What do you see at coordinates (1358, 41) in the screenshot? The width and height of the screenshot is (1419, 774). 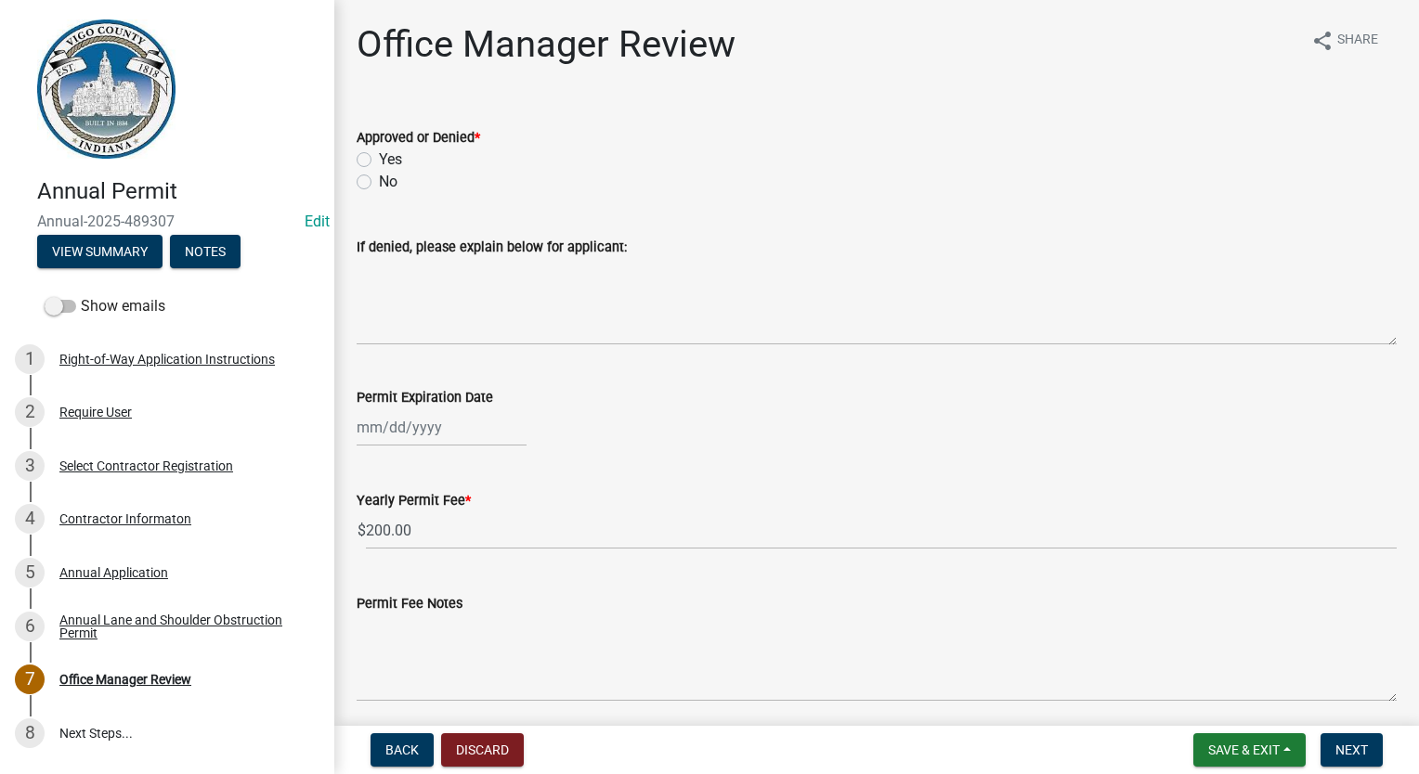 I see `span: Share` at bounding box center [1358, 41].